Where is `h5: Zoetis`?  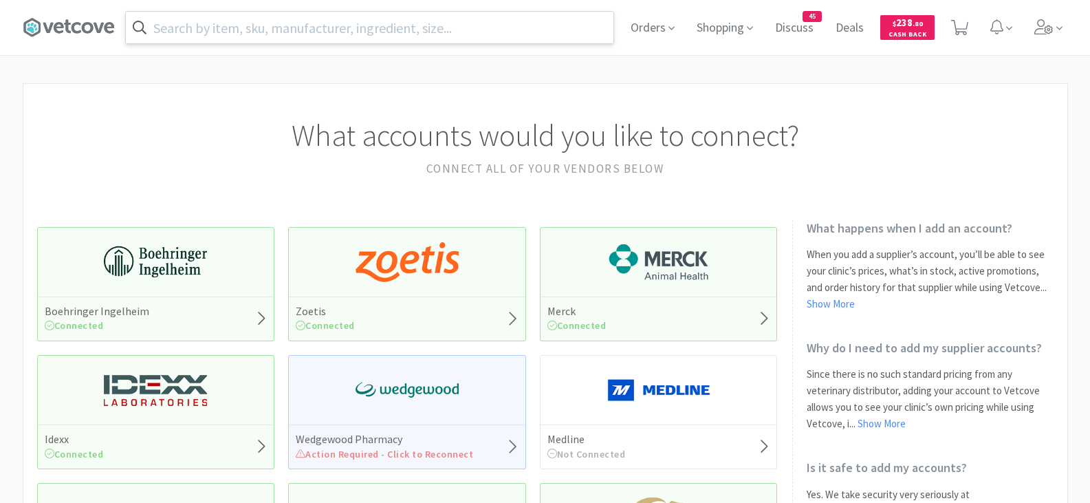 h5: Zoetis is located at coordinates (325, 311).